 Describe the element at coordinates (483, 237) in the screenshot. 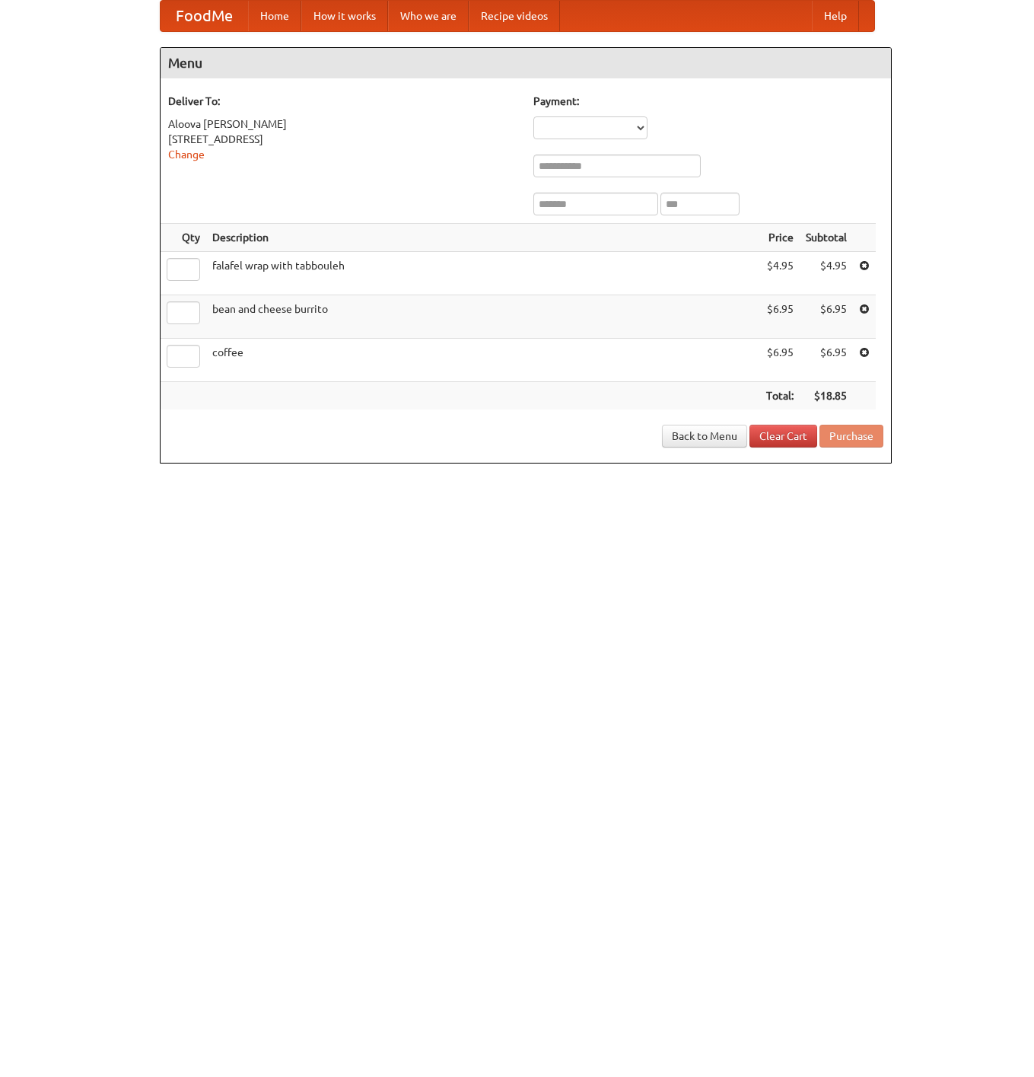

I see `th: Description` at that location.